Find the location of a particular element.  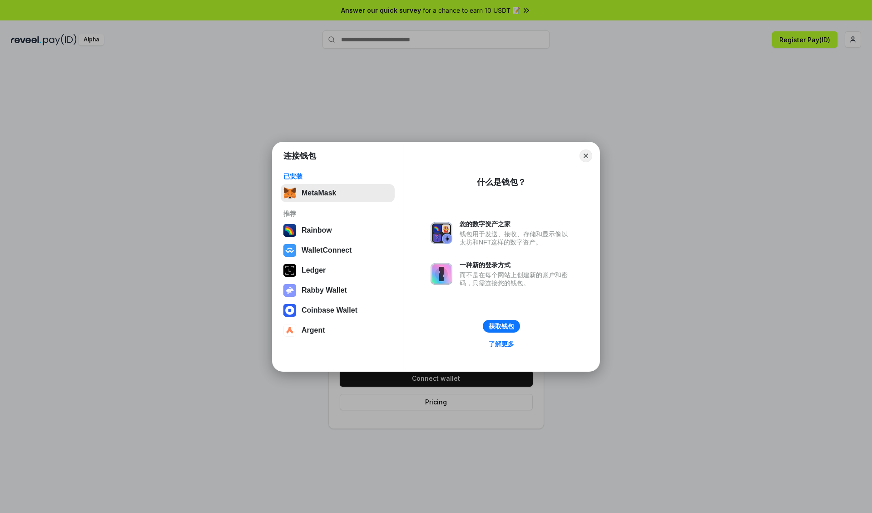

div: Rabby Wallet is located at coordinates (324, 290).